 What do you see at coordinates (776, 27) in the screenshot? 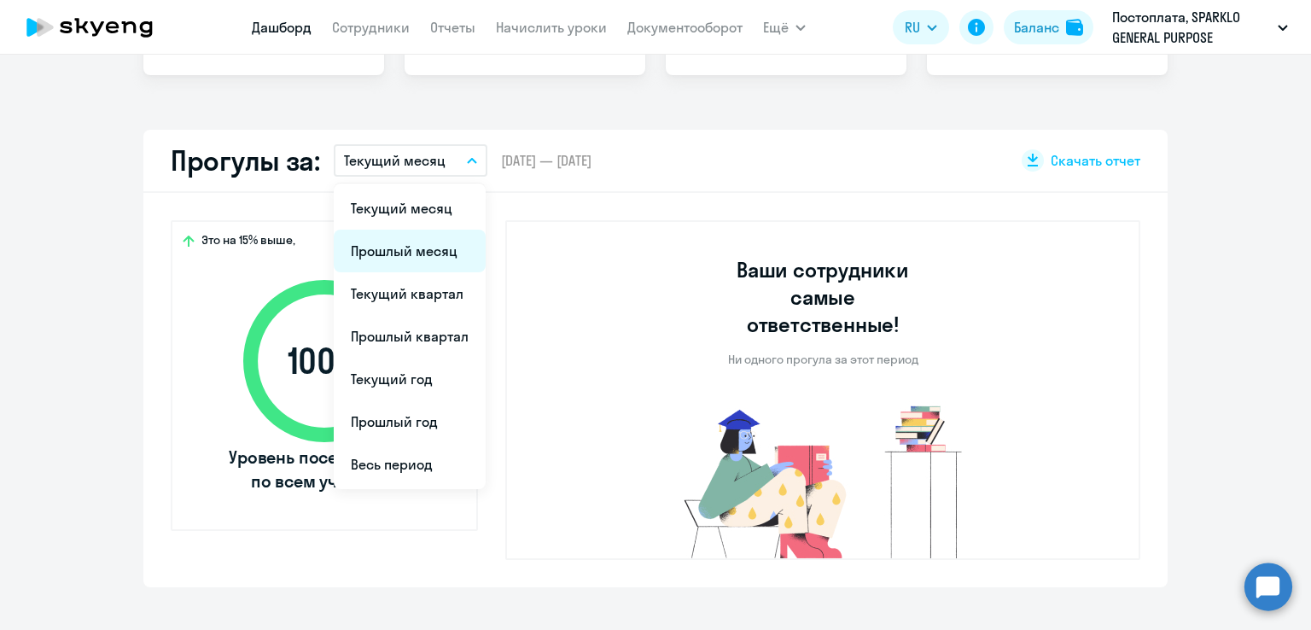
I see `span: Ещё` at bounding box center [776, 27].